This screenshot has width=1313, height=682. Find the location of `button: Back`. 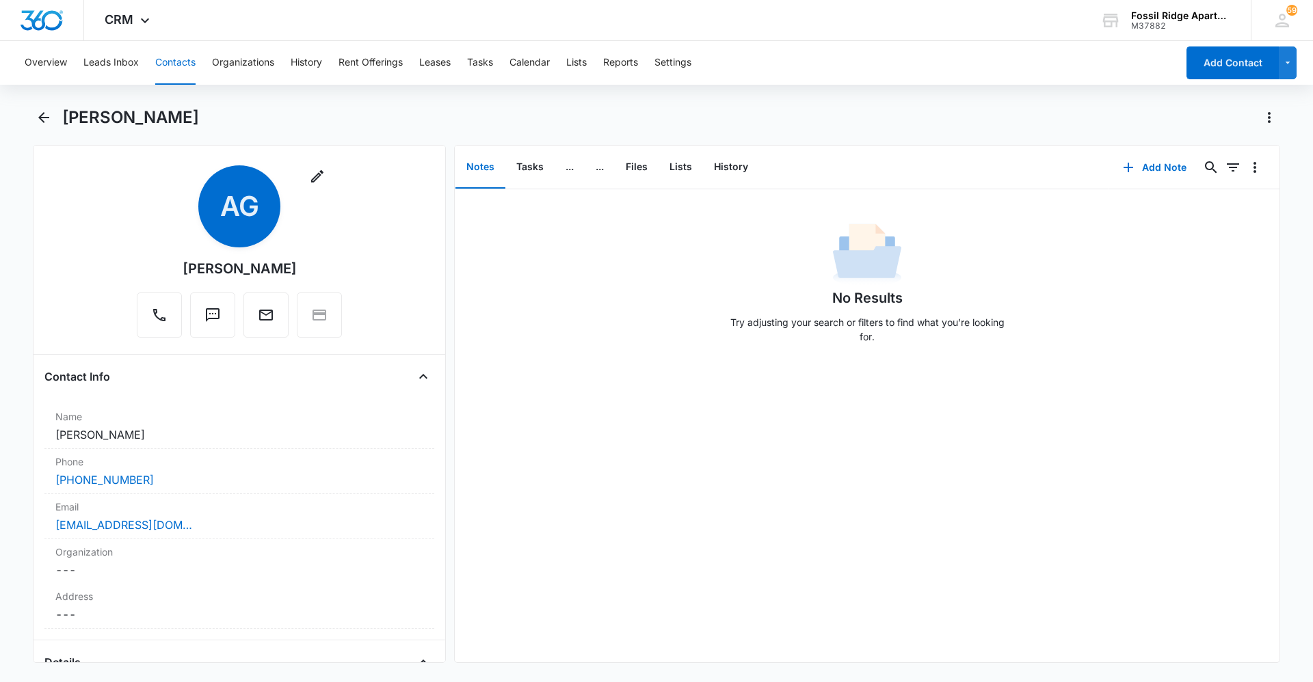

button: Back is located at coordinates (43, 118).